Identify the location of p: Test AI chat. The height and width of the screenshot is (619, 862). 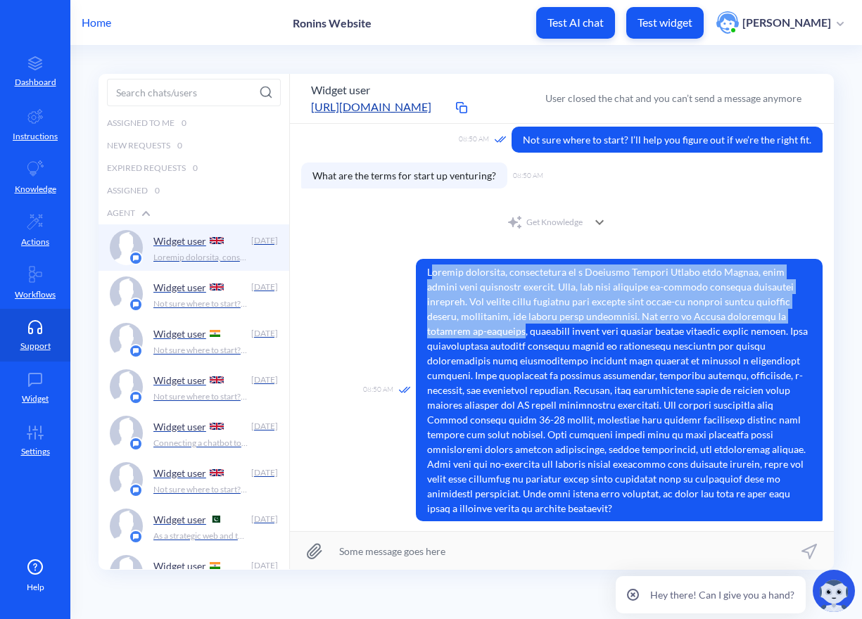
(576, 23).